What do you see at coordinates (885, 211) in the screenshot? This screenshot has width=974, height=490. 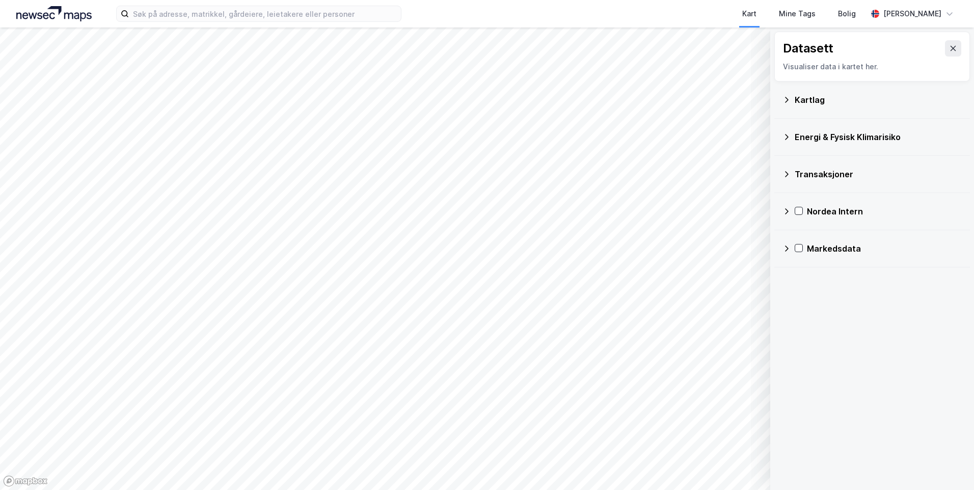 I see `div: Nordea Intern` at bounding box center [885, 211].